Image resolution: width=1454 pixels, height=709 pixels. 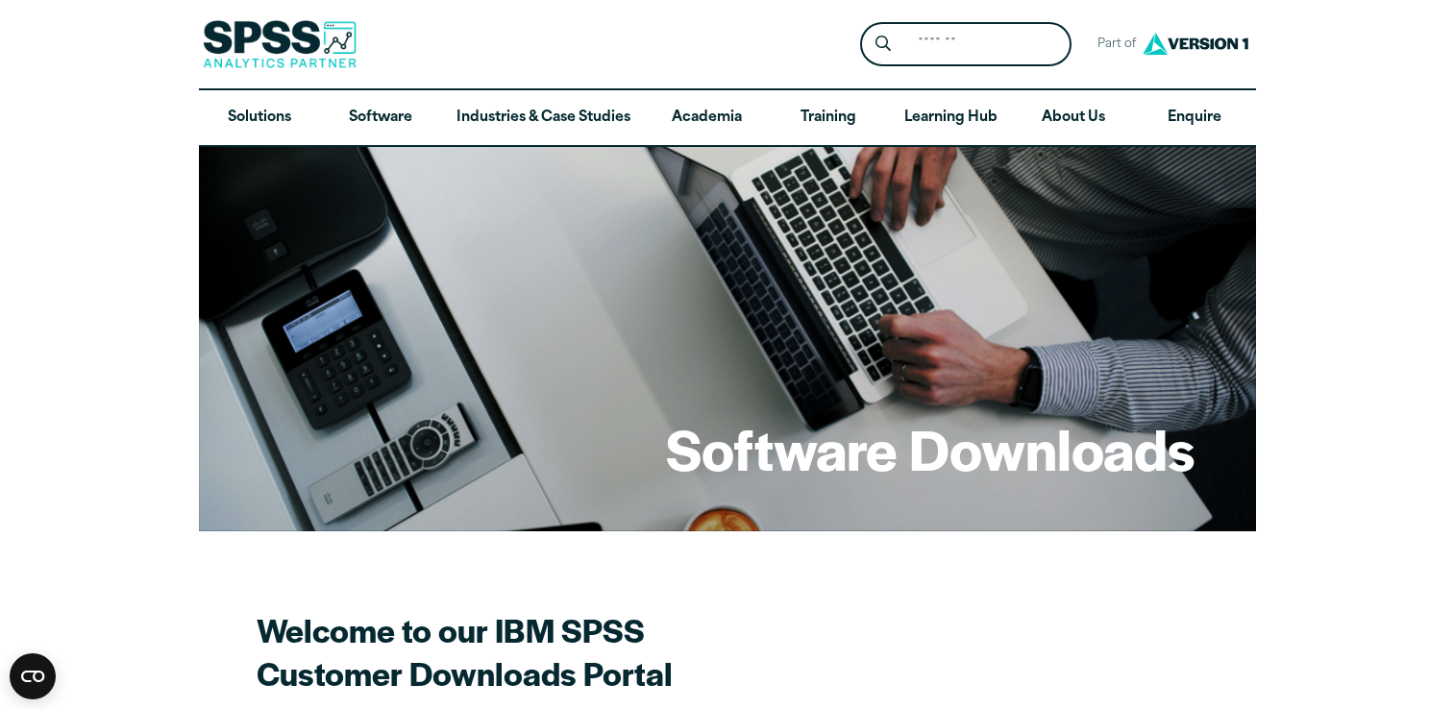 I want to click on img: SPSS Analytics Partner, so click(x=280, y=44).